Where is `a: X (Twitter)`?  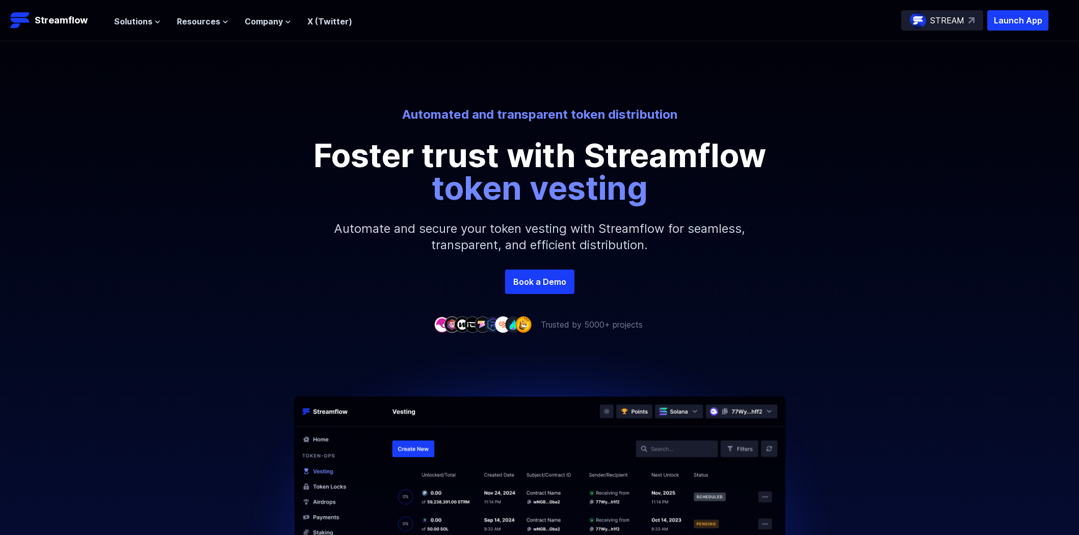 a: X (Twitter) is located at coordinates (330, 21).